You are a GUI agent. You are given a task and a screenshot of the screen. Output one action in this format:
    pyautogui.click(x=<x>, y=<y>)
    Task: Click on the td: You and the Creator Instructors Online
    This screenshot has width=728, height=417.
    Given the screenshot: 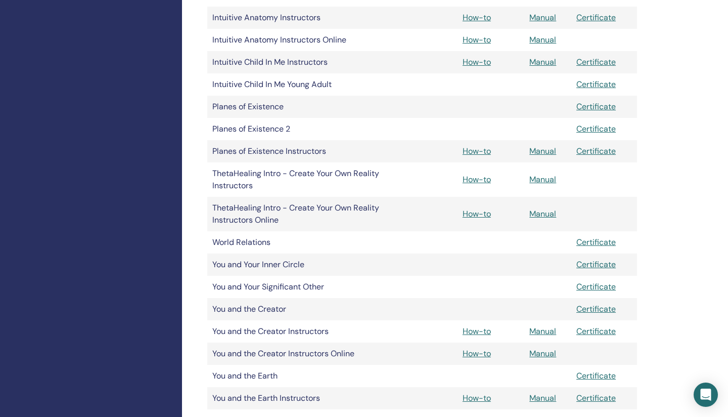 What is the action you would take?
    pyautogui.click(x=298, y=354)
    